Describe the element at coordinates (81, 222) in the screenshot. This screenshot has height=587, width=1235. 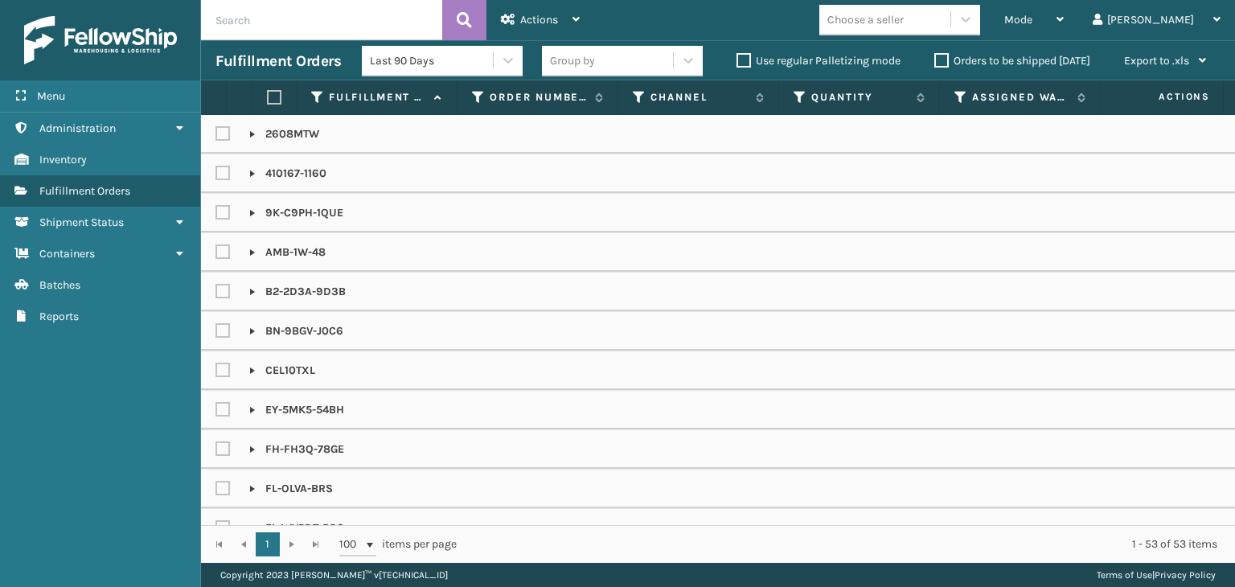
I see `span: Shipment Status` at that location.